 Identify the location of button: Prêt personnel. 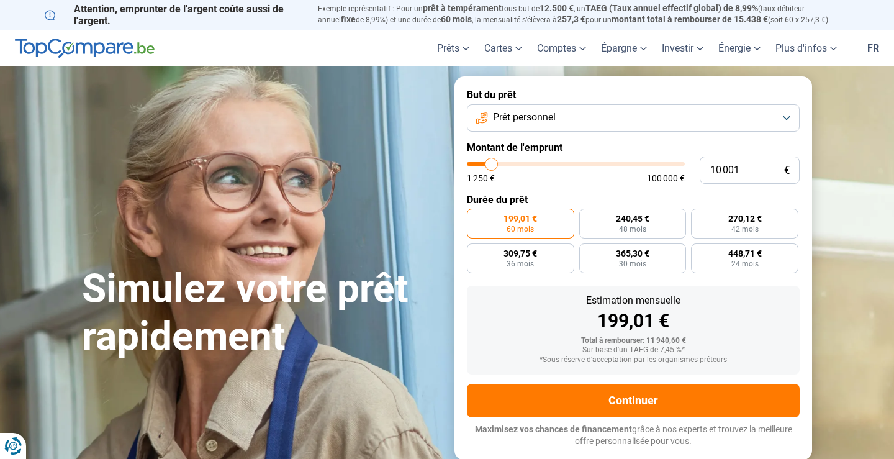
(633, 118).